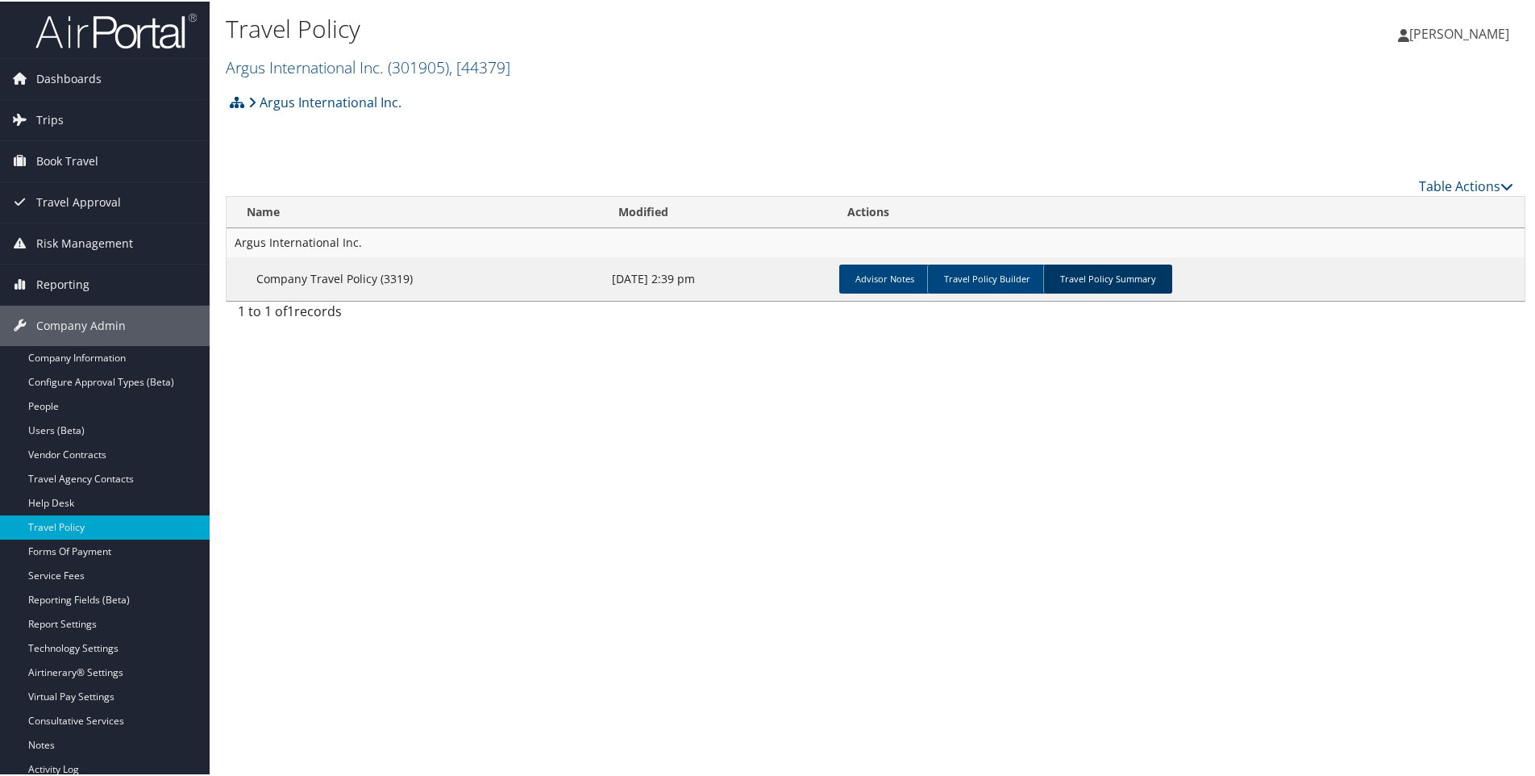  What do you see at coordinates (415, 277) in the screenshot?
I see `td: Company Travel Policy (3319)` at bounding box center [415, 277].